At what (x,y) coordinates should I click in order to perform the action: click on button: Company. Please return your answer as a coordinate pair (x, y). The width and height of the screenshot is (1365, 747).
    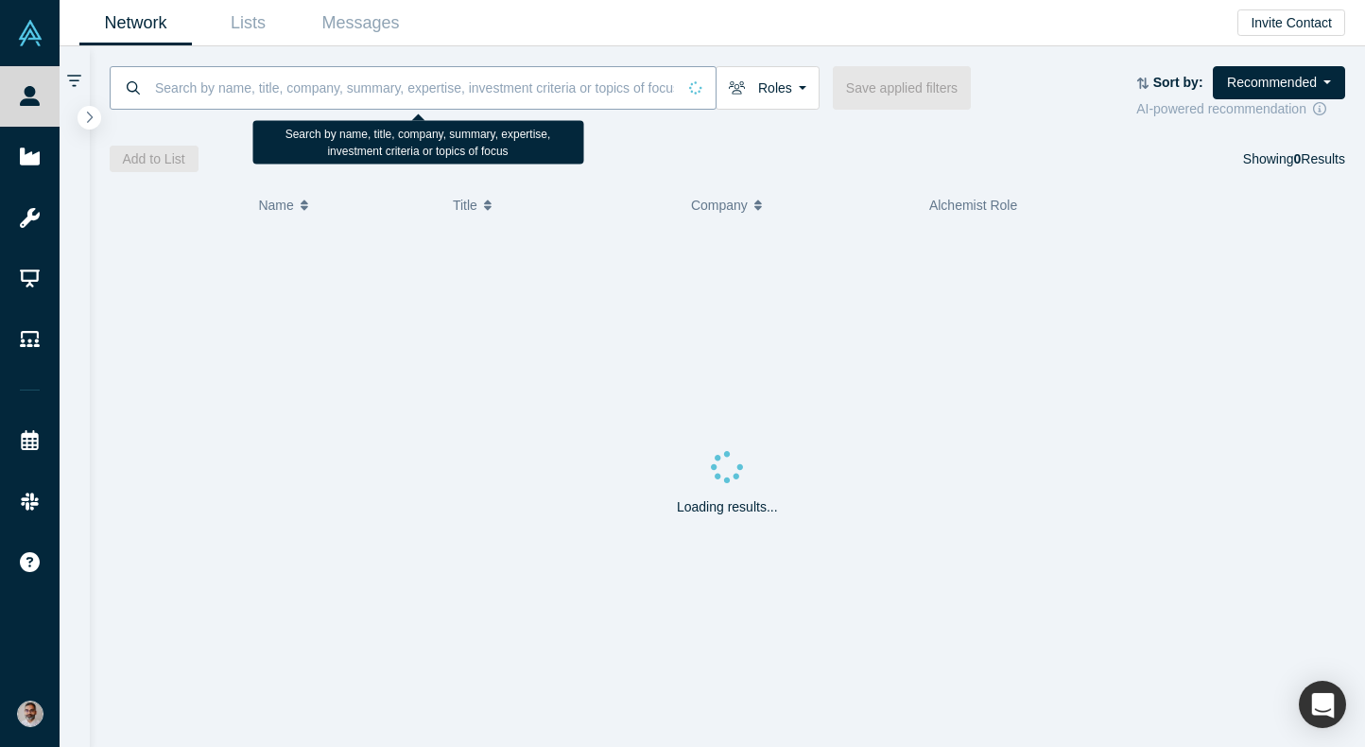
    Looking at the image, I should click on (800, 205).